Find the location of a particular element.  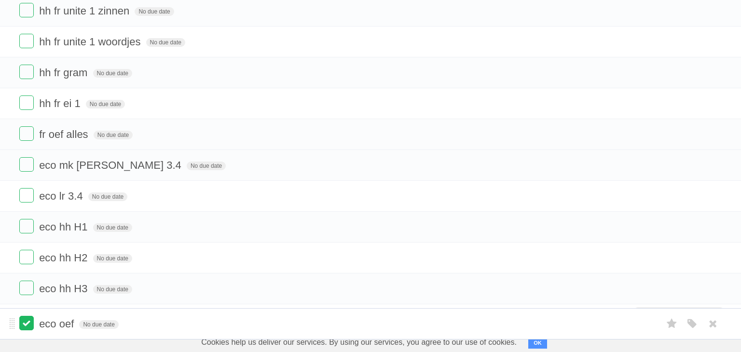

span: hh fr ei 1 is located at coordinates (61, 103).